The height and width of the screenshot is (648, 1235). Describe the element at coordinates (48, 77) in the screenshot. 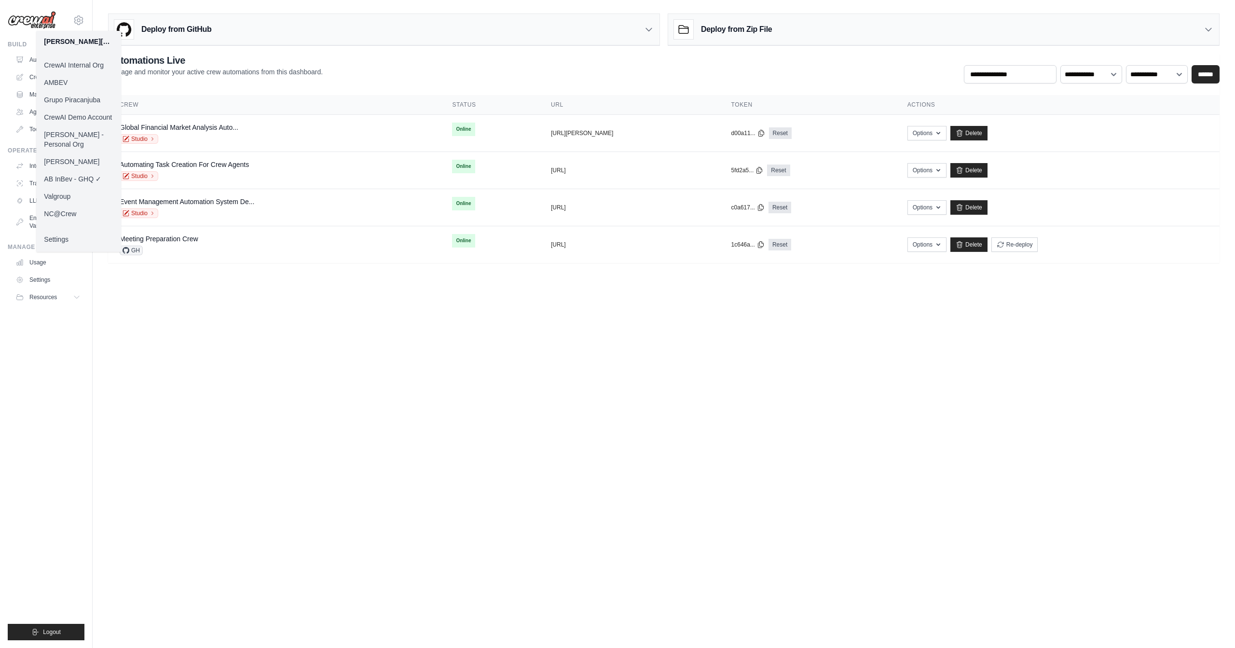

I see `a: Crew Studio` at that location.